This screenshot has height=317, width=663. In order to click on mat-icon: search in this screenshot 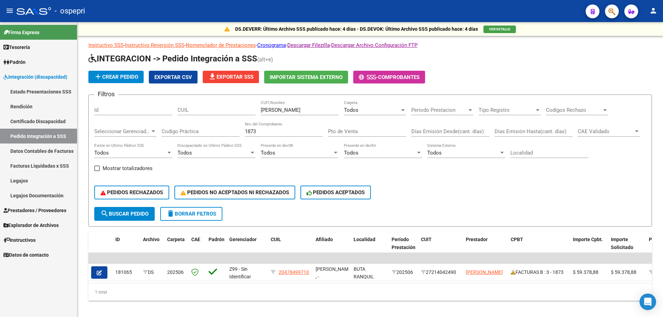, I will do `click(105, 214)`.